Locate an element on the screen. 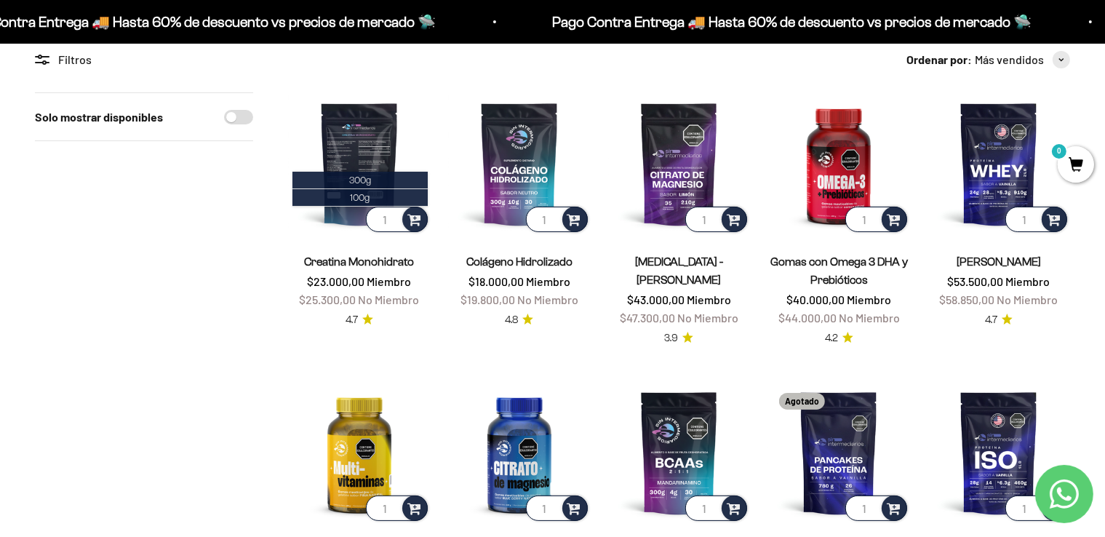 This screenshot has width=1105, height=537. span: 100g is located at coordinates (359, 197).